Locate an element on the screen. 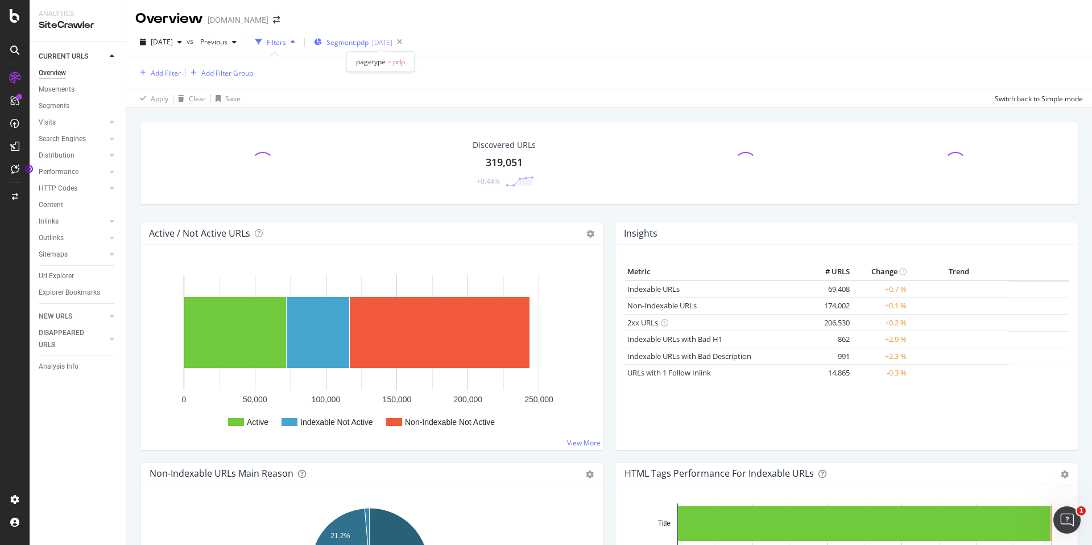 The height and width of the screenshot is (545, 1092). text: 21.2% is located at coordinates (340, 536).